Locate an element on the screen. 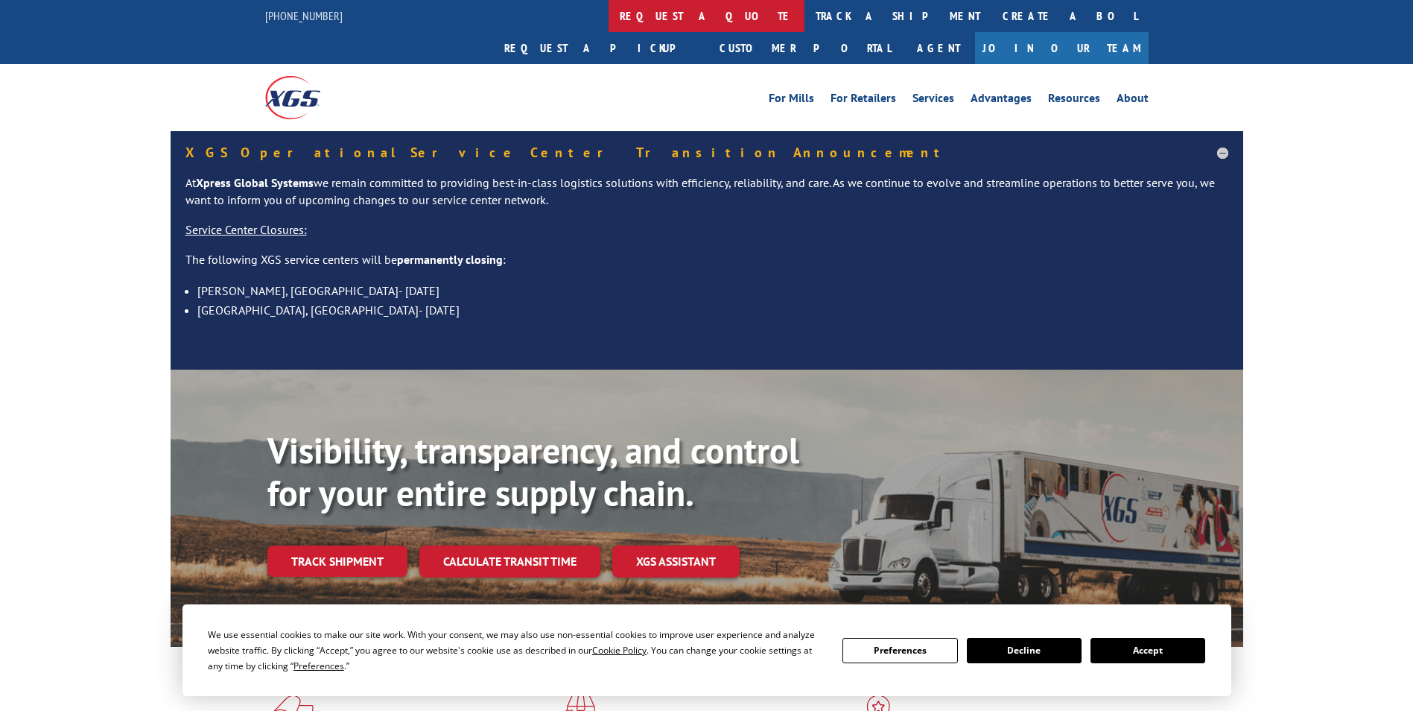  span: Cookie Policy is located at coordinates (619, 650).